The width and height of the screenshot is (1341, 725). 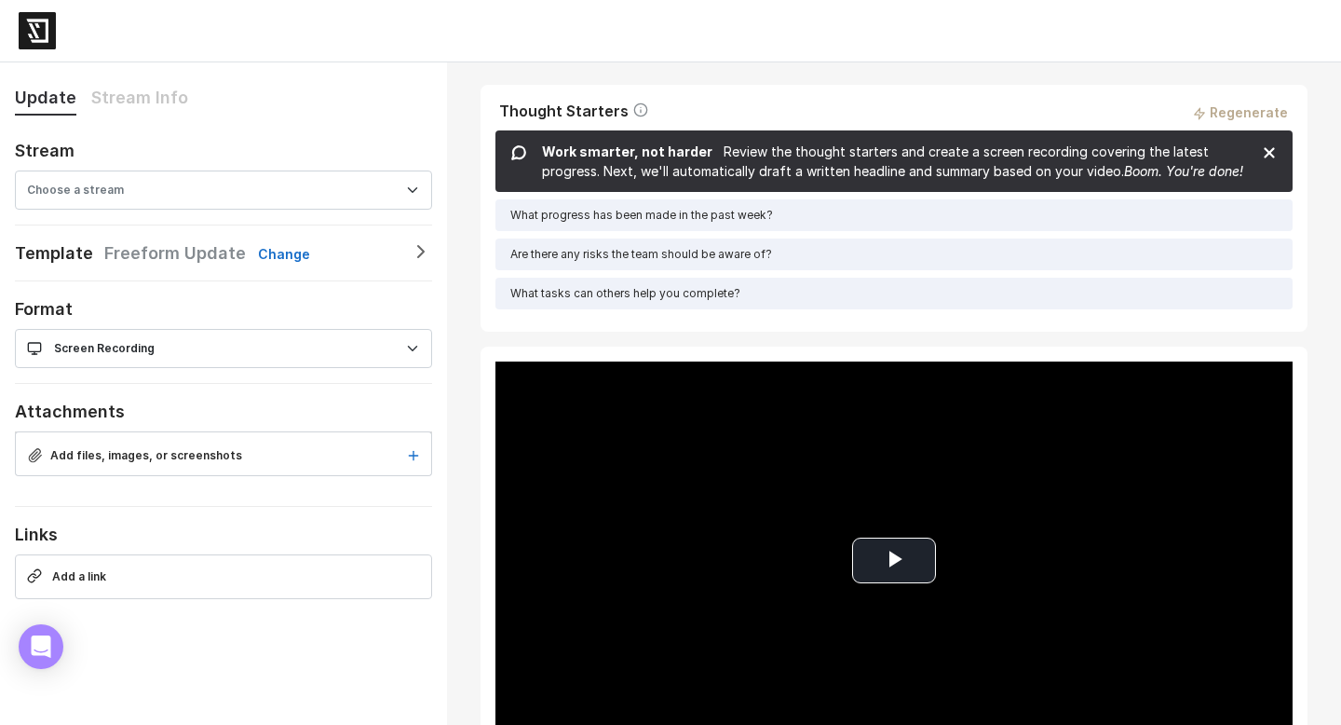 What do you see at coordinates (224, 576) in the screenshot?
I see `button: Add a link` at bounding box center [224, 576].